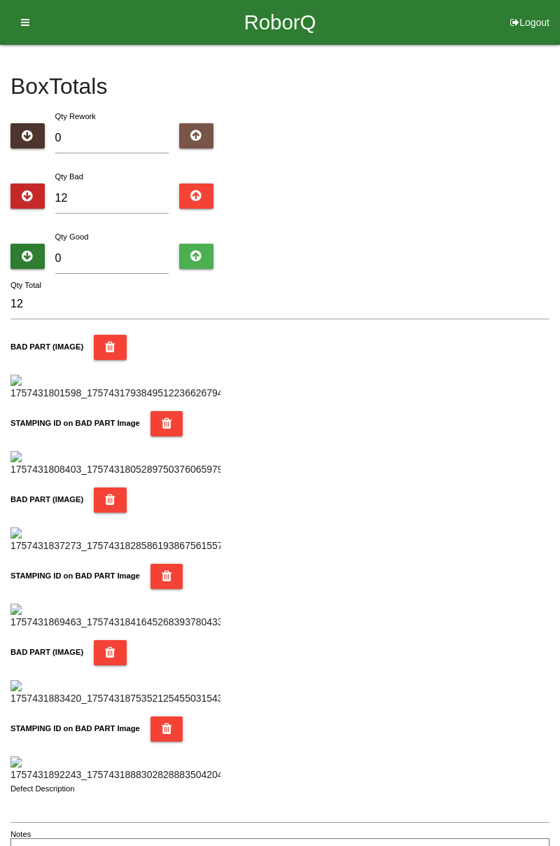 The width and height of the screenshot is (560, 846). What do you see at coordinates (116, 540) in the screenshot?
I see `img: 1757431837273_17574318285861938675615573497373.jpg` at bounding box center [116, 540].